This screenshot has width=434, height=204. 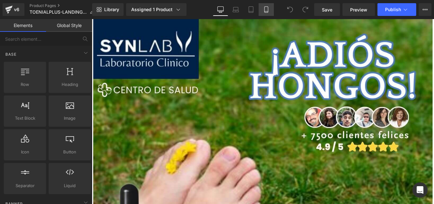 What do you see at coordinates (13, 10) in the screenshot?
I see `a: v6` at bounding box center [13, 10].